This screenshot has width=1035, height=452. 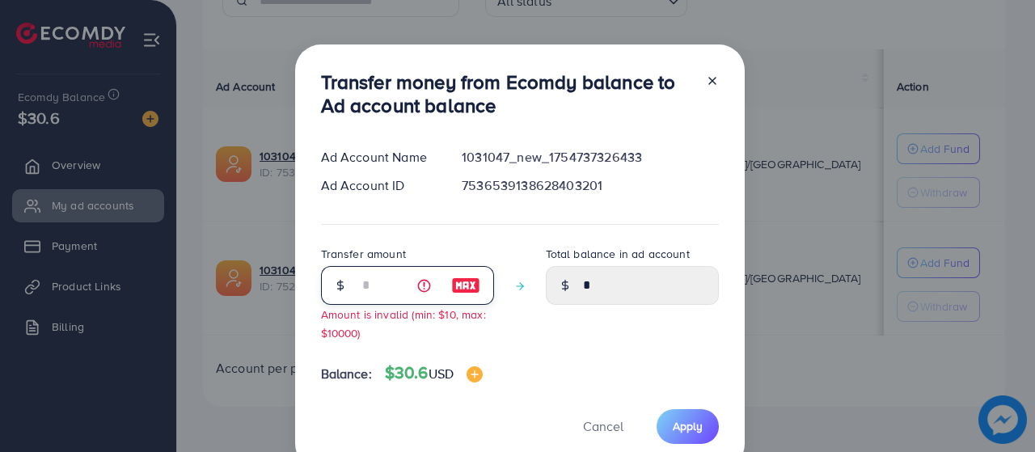 What do you see at coordinates (441, 373) in the screenshot?
I see `span: USD` at bounding box center [441, 373].